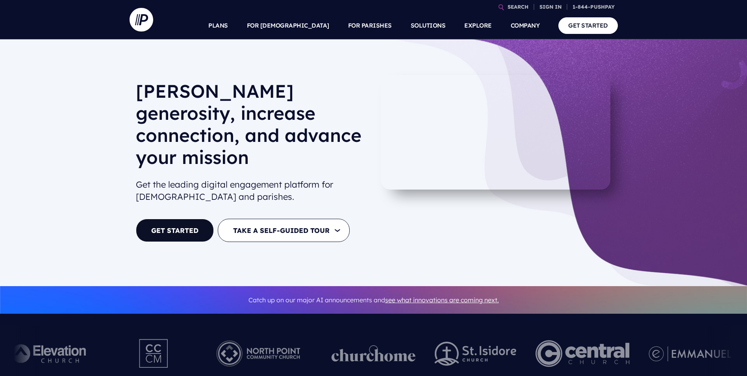 The height and width of the screenshot is (376, 747). Describe the element at coordinates (218, 26) in the screenshot. I see `a: PLANS` at that location.